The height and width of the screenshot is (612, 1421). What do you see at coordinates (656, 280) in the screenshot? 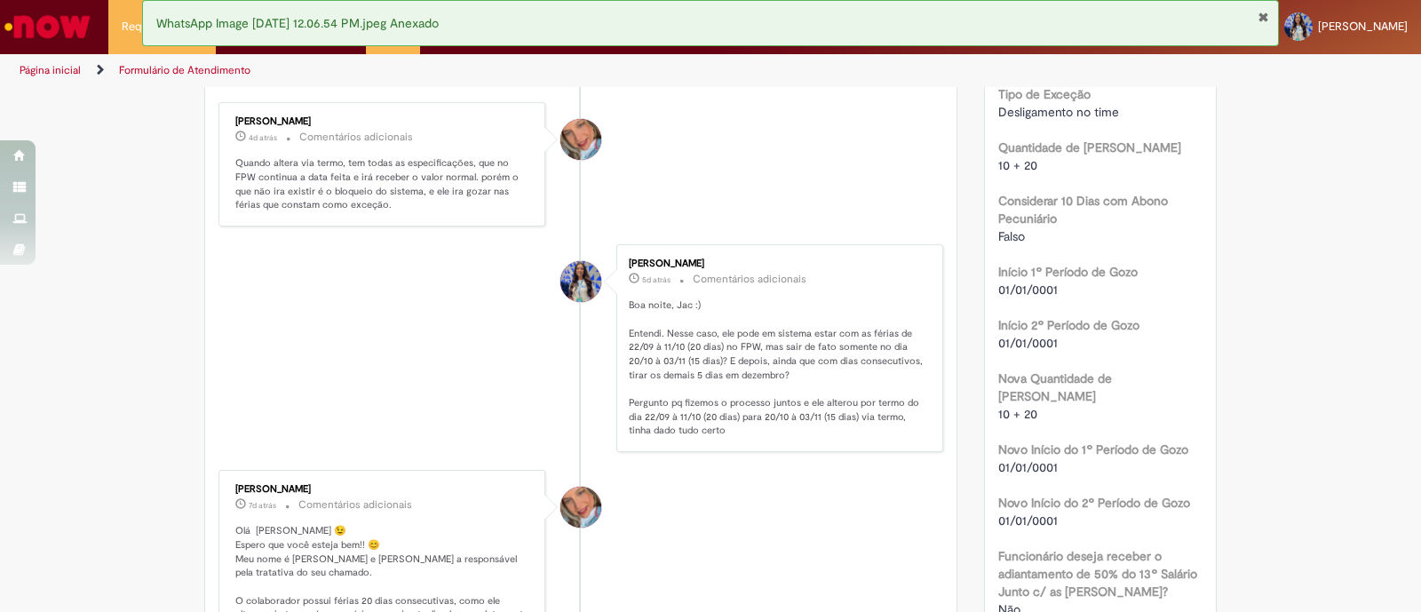
I see `span: 5d atrás` at bounding box center [656, 280].